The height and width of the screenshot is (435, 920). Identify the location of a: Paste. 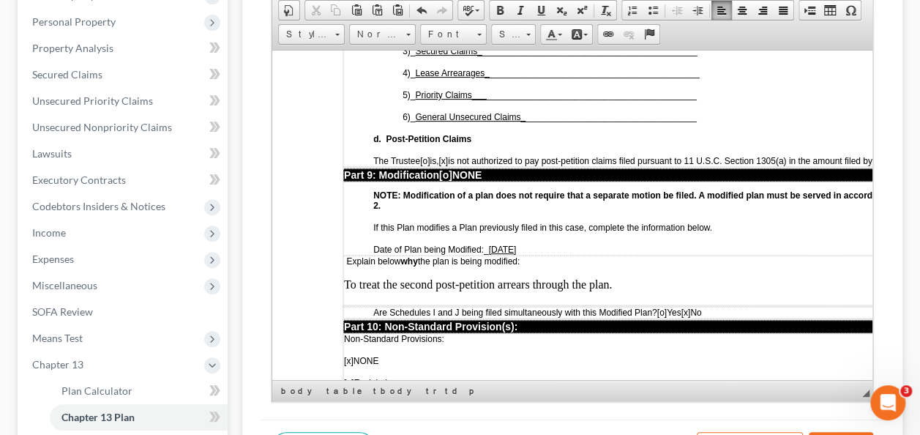
(357, 10).